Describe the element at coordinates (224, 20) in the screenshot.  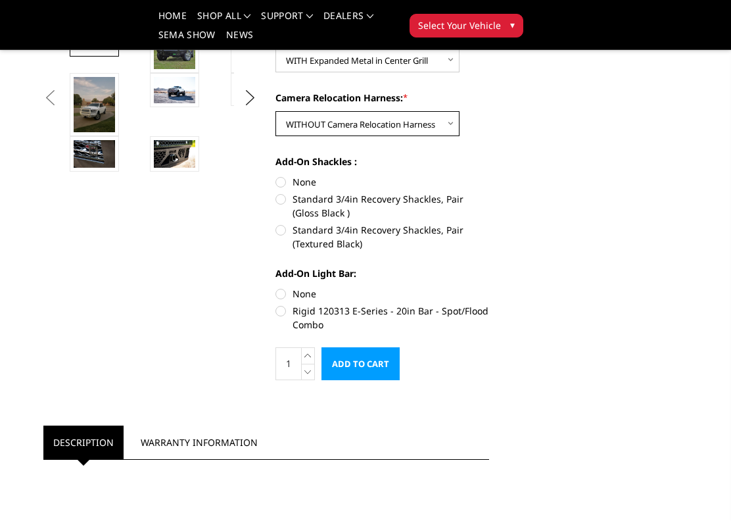
I see `a: shop all` at that location.